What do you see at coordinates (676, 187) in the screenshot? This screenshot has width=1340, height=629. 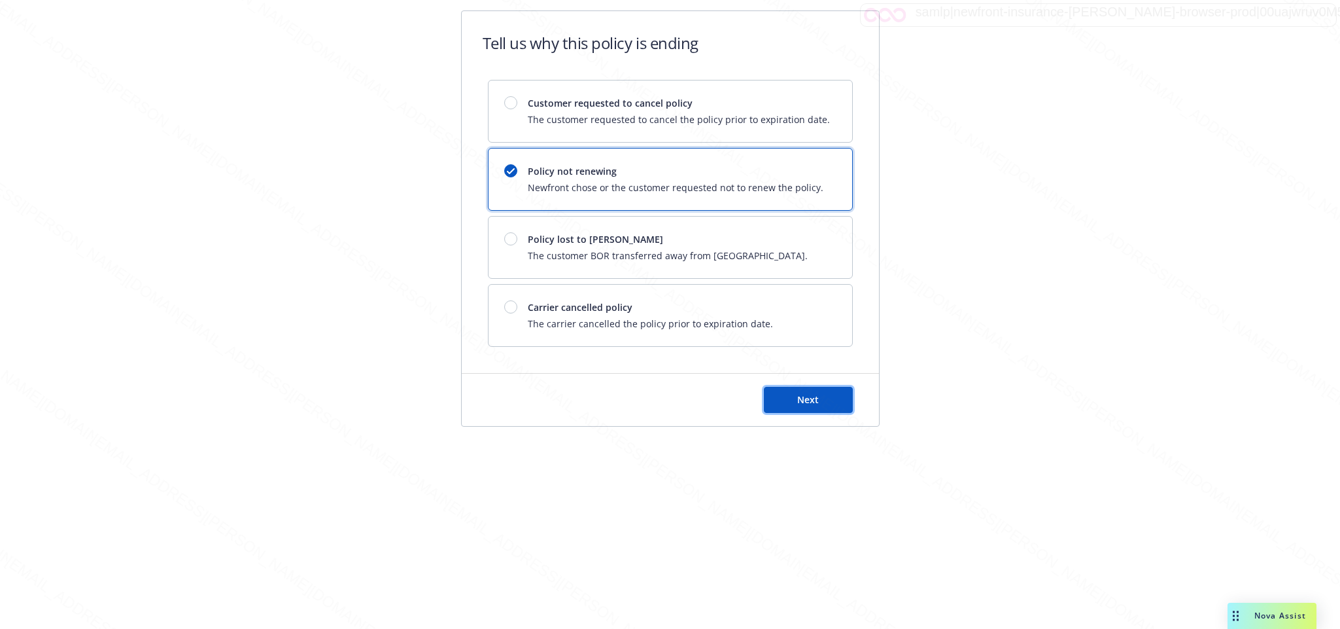 I see `span: Newfront chose or the customer requested not to renew the policy.` at bounding box center [676, 187].